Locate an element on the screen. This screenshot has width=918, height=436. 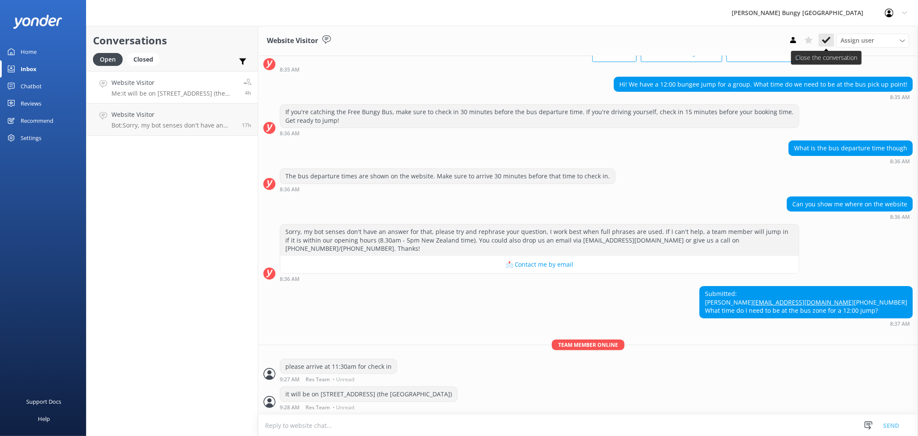
span: Team member online is located at coordinates (588, 344).